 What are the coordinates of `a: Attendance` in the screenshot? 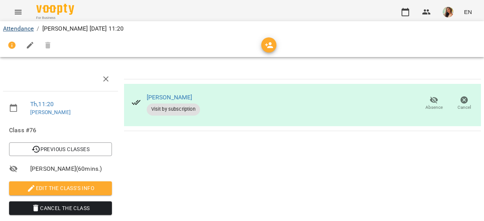 It's located at (18, 28).